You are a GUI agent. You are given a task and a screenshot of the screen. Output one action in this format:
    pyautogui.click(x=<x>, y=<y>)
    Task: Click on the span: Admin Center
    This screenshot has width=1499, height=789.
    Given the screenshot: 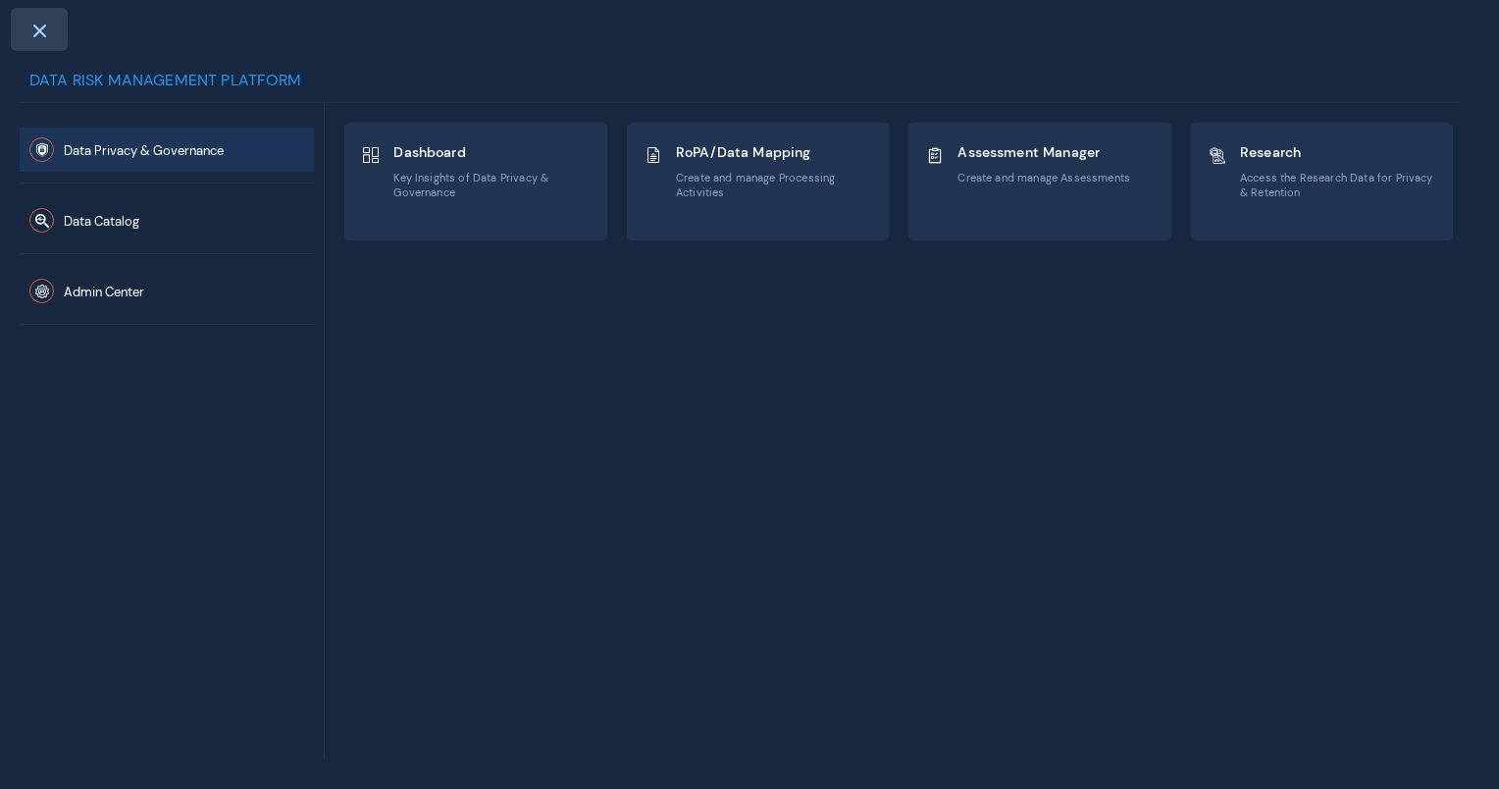 What is the action you would take?
    pyautogui.click(x=104, y=291)
    